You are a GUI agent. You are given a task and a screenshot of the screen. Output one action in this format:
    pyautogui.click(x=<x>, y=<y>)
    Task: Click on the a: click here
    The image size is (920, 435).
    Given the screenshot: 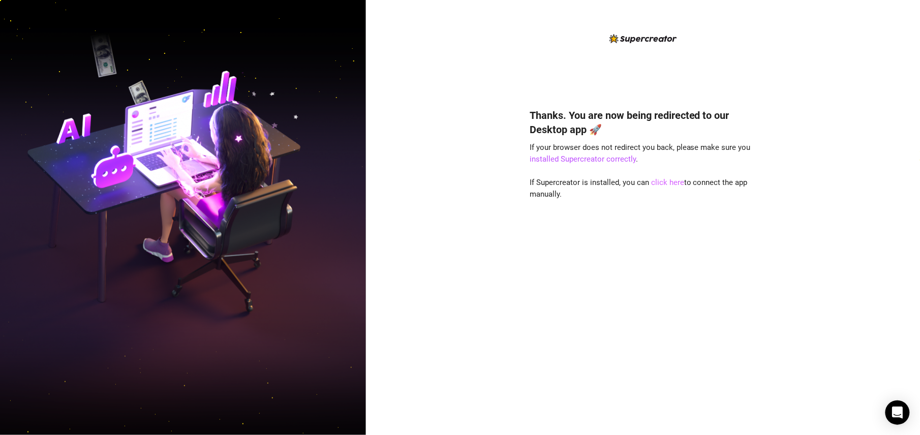 What is the action you would take?
    pyautogui.click(x=667, y=182)
    